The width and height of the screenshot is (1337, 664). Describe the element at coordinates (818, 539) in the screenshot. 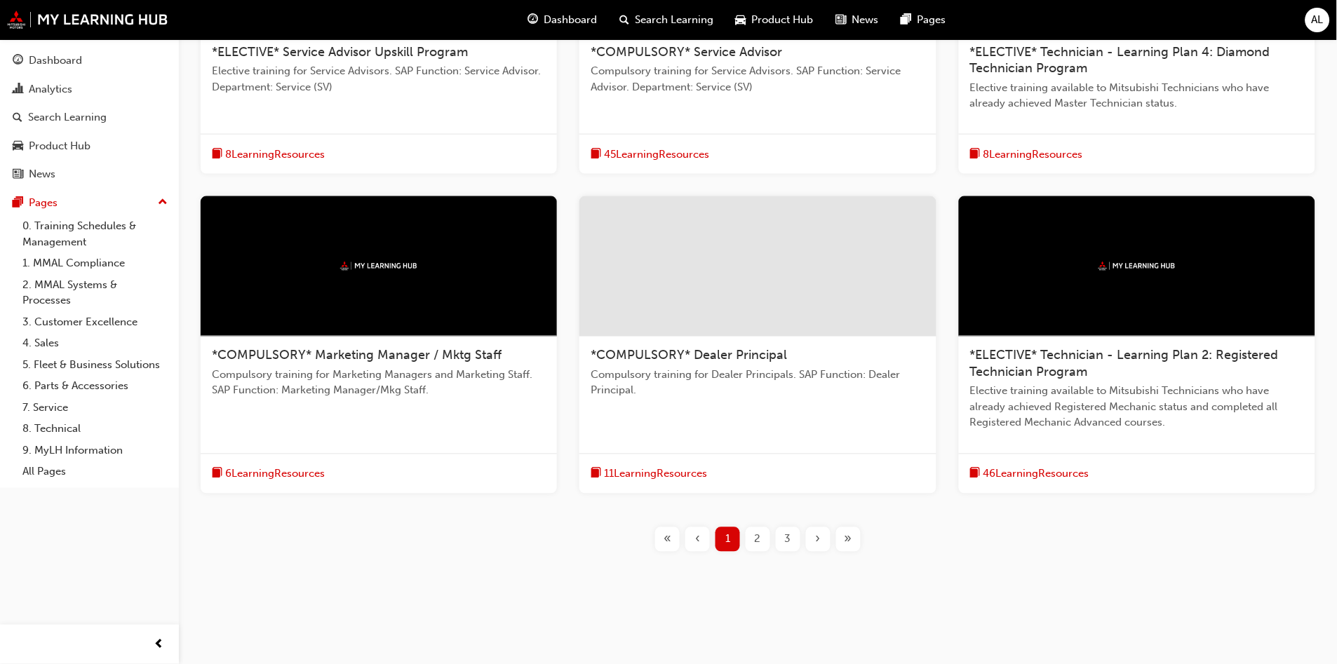

I see `button: Next page` at that location.